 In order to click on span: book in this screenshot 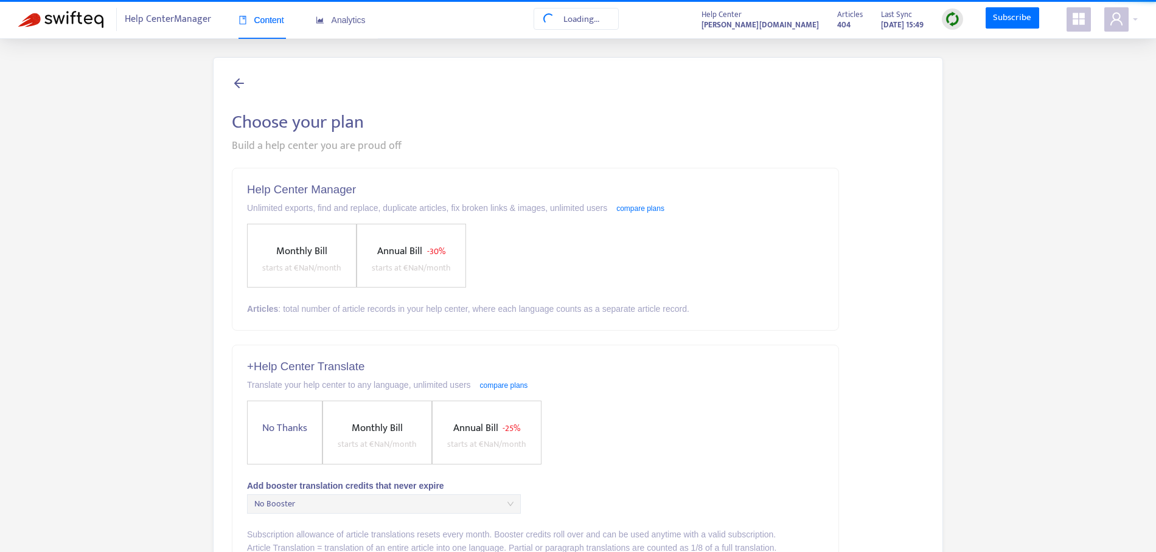, I will do `click(243, 20)`.